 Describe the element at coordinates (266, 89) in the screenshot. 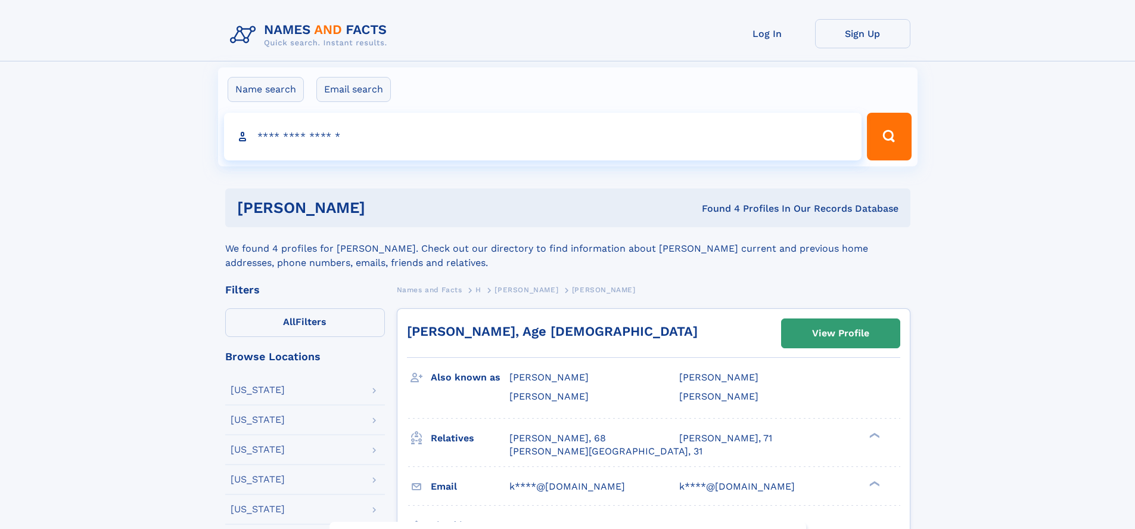

I see `label: Name search` at that location.